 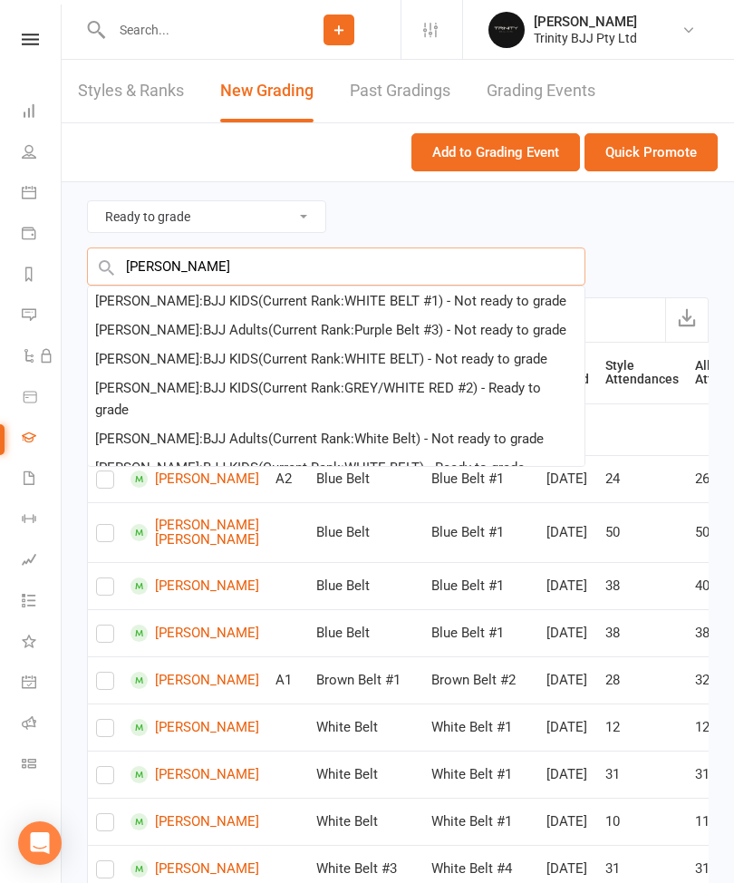 What do you see at coordinates (42, 724) in the screenshot?
I see `a: Roll call kiosk mode` at bounding box center [42, 724].